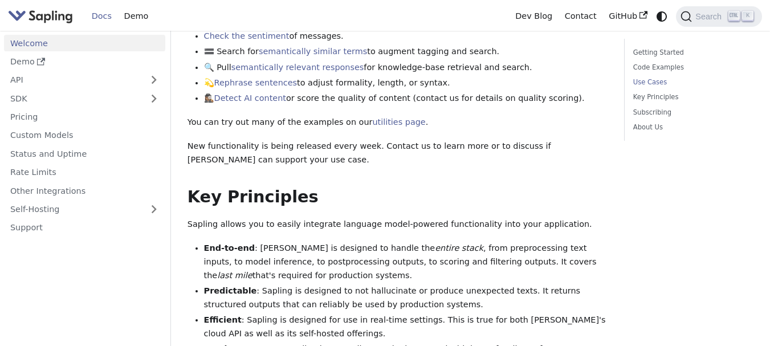 The width and height of the screenshot is (770, 346). Describe the element at coordinates (398, 225) in the screenshot. I see `p: Sapling allows you to easily integrate language model-powered functionality into your application.` at that location.